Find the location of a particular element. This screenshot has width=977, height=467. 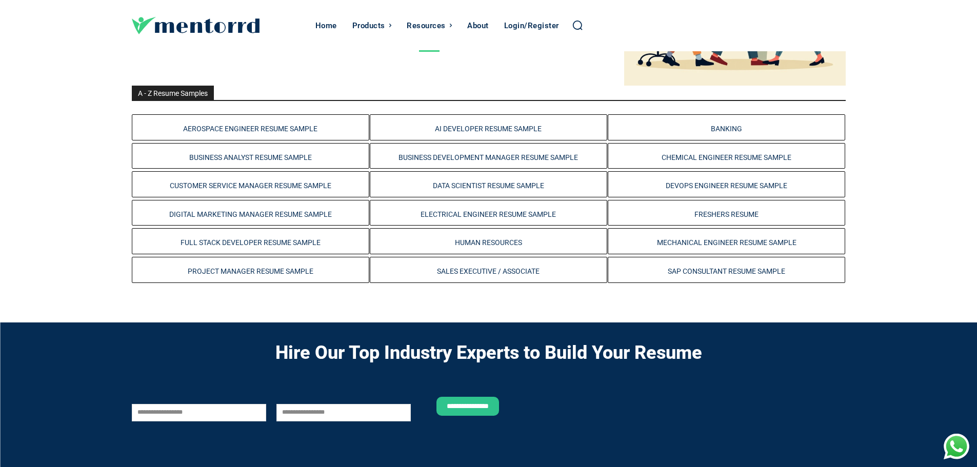

a: Devops Engineer Resume Sample is located at coordinates (726, 186).